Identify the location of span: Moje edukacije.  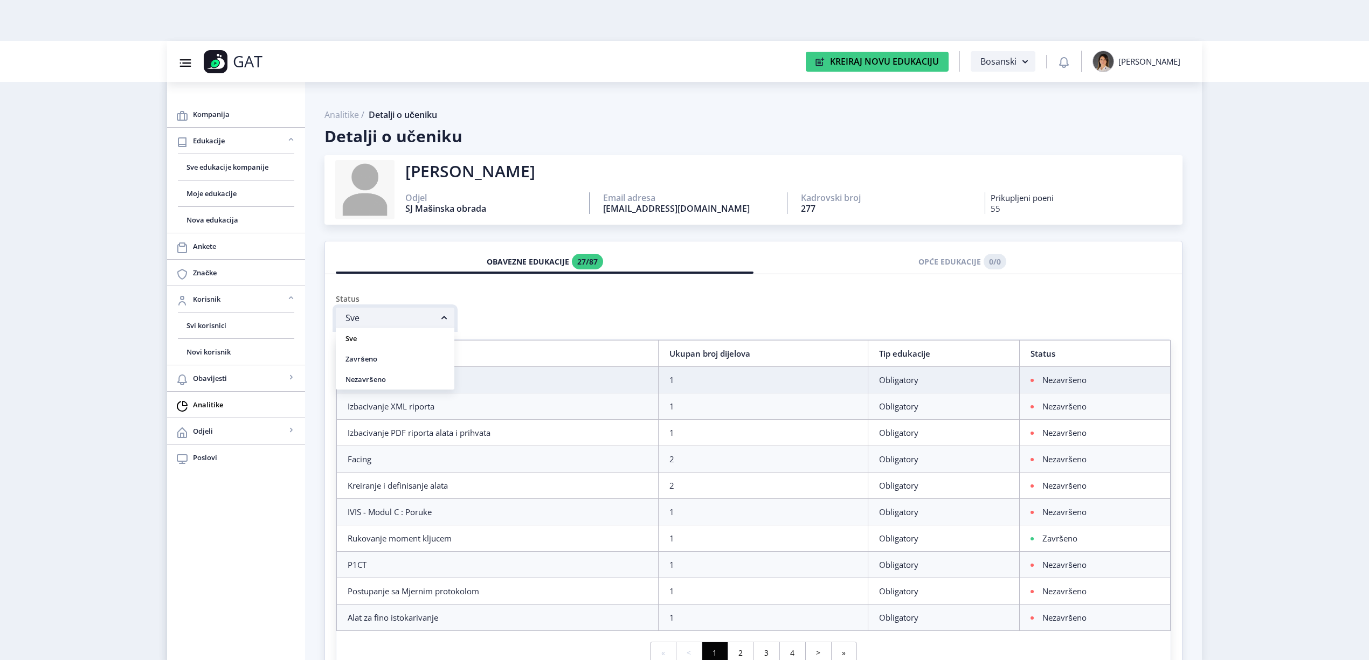
(236, 193).